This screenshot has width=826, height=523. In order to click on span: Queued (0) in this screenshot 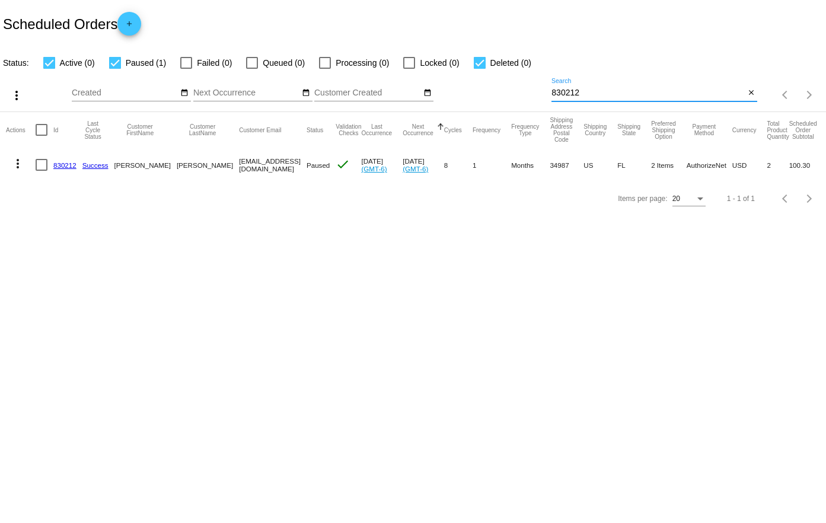, I will do `click(283, 63)`.